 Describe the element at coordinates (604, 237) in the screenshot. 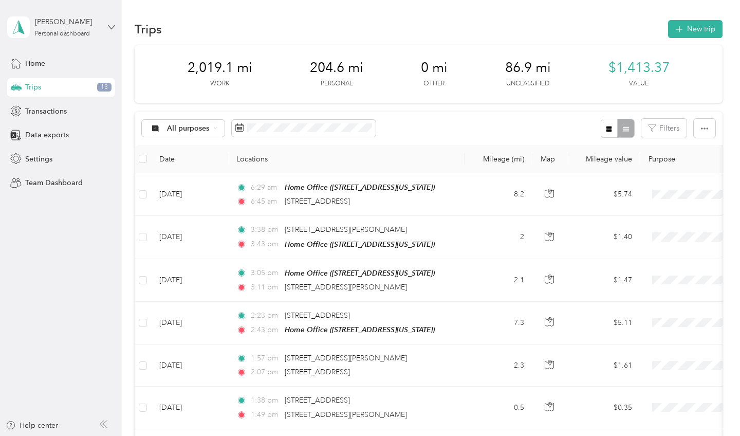

I see `td: $1.40` at that location.